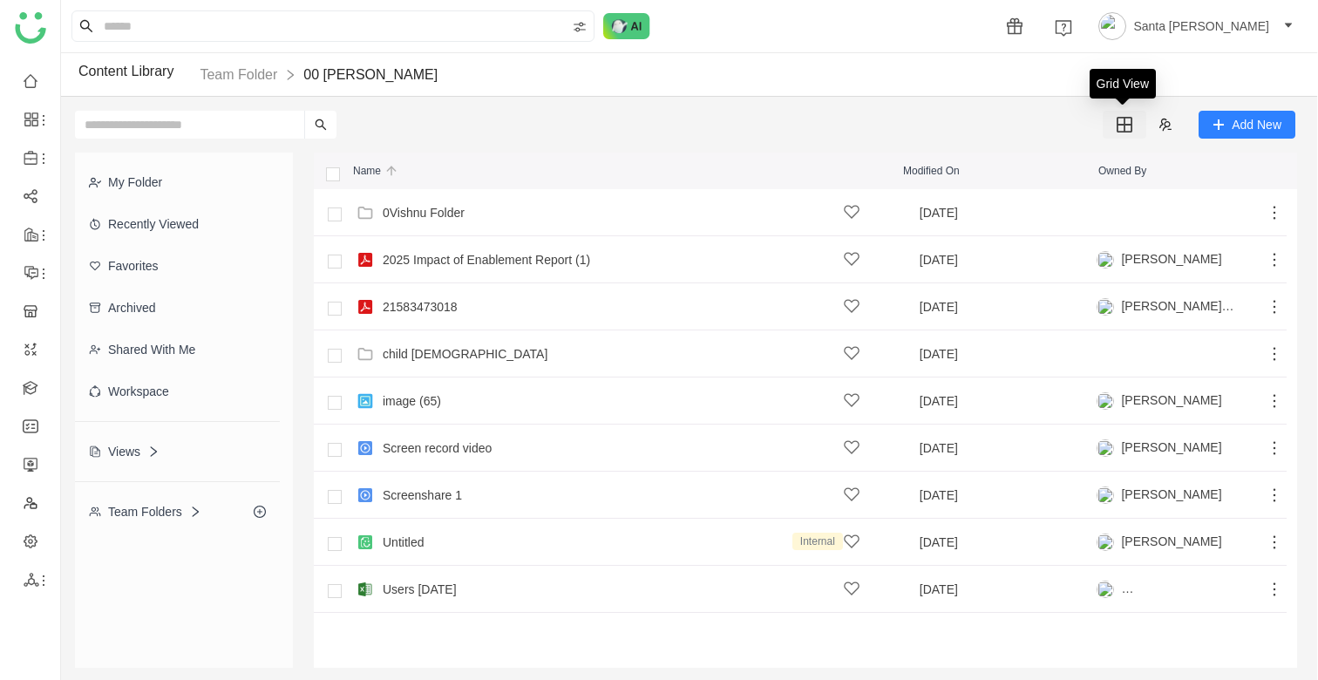  I want to click on img: ask-buddy-normal.svg, so click(627, 26).